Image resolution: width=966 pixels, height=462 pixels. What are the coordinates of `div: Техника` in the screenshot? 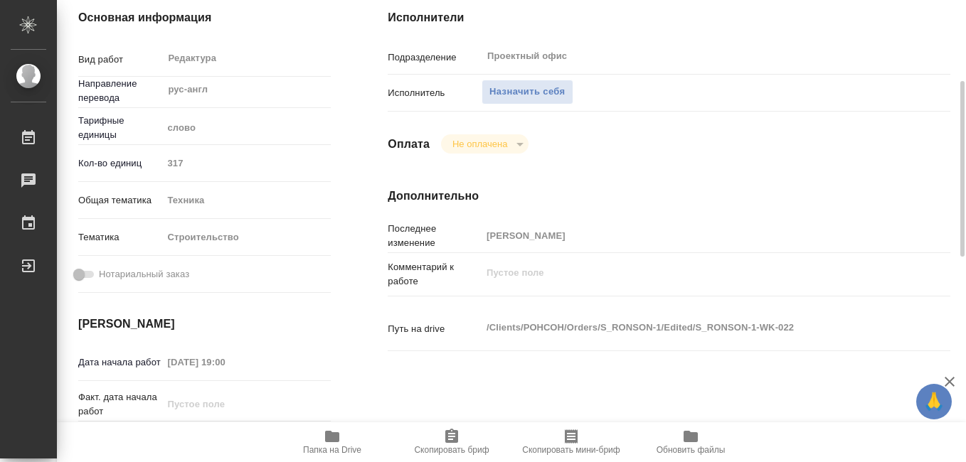 It's located at (246, 201).